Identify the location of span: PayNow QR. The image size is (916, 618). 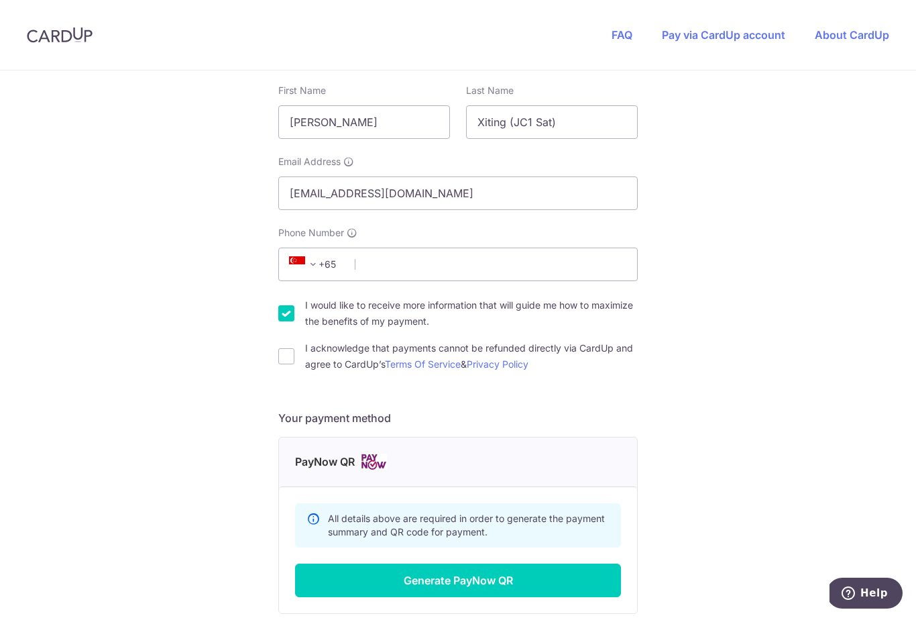
(325, 461).